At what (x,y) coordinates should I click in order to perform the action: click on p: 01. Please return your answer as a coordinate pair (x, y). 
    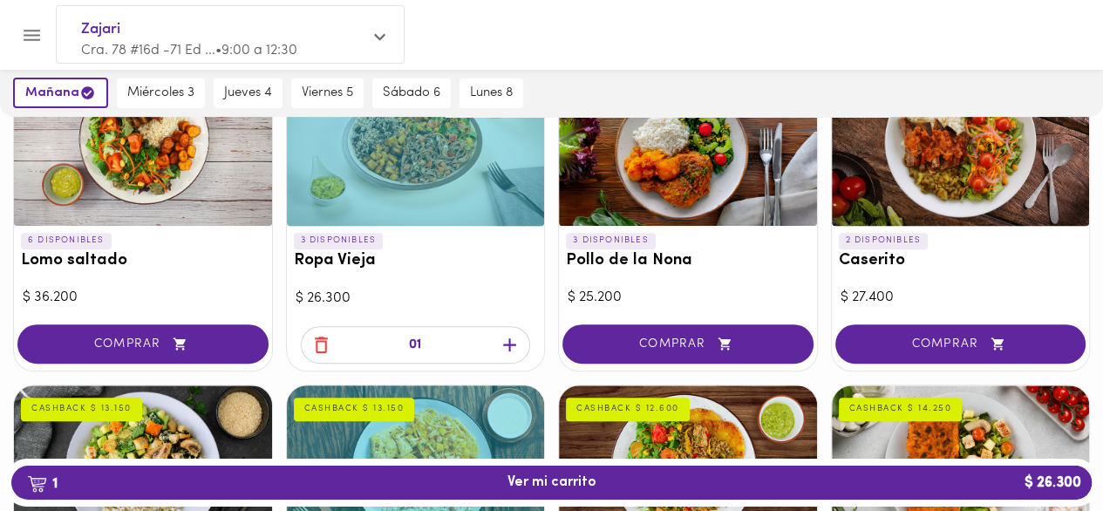
    Looking at the image, I should click on (415, 345).